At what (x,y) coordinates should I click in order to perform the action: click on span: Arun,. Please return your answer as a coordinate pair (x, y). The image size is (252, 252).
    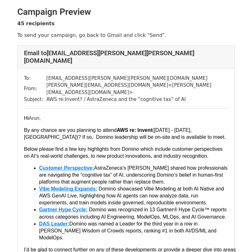
    Looking at the image, I should click on (35, 118).